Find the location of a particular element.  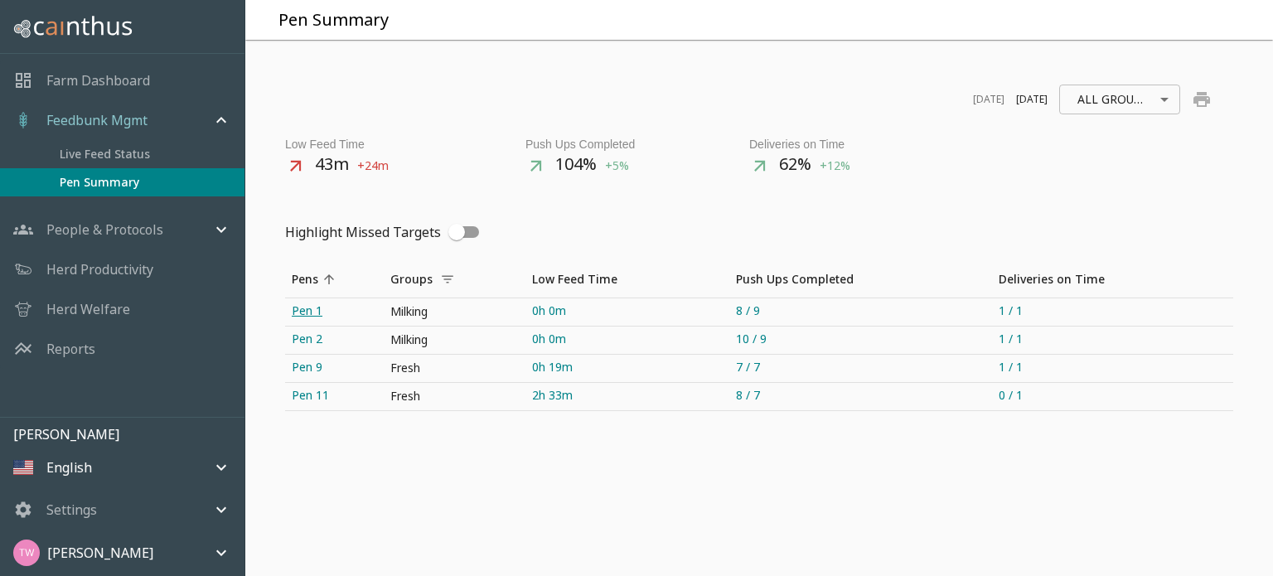

h5: 62% is located at coordinates (836, 165).